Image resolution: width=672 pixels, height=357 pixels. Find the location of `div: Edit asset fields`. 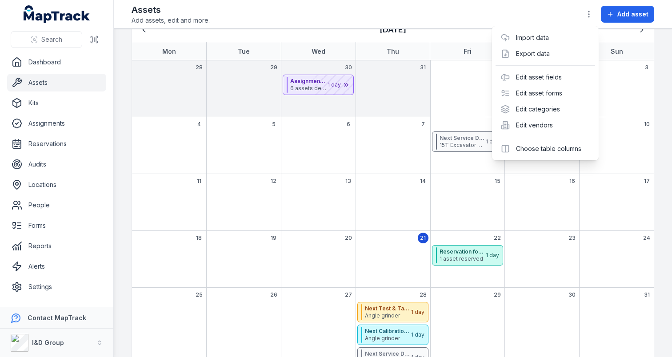

div: Edit asset fields is located at coordinates (545, 77).